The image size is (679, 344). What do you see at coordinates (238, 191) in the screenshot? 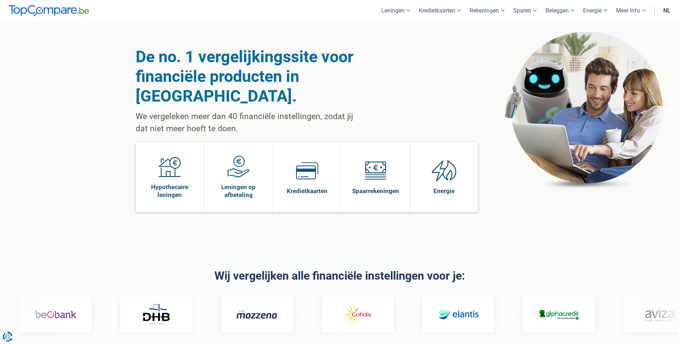
I see `span: Leningen op afbetaling` at bounding box center [238, 191].